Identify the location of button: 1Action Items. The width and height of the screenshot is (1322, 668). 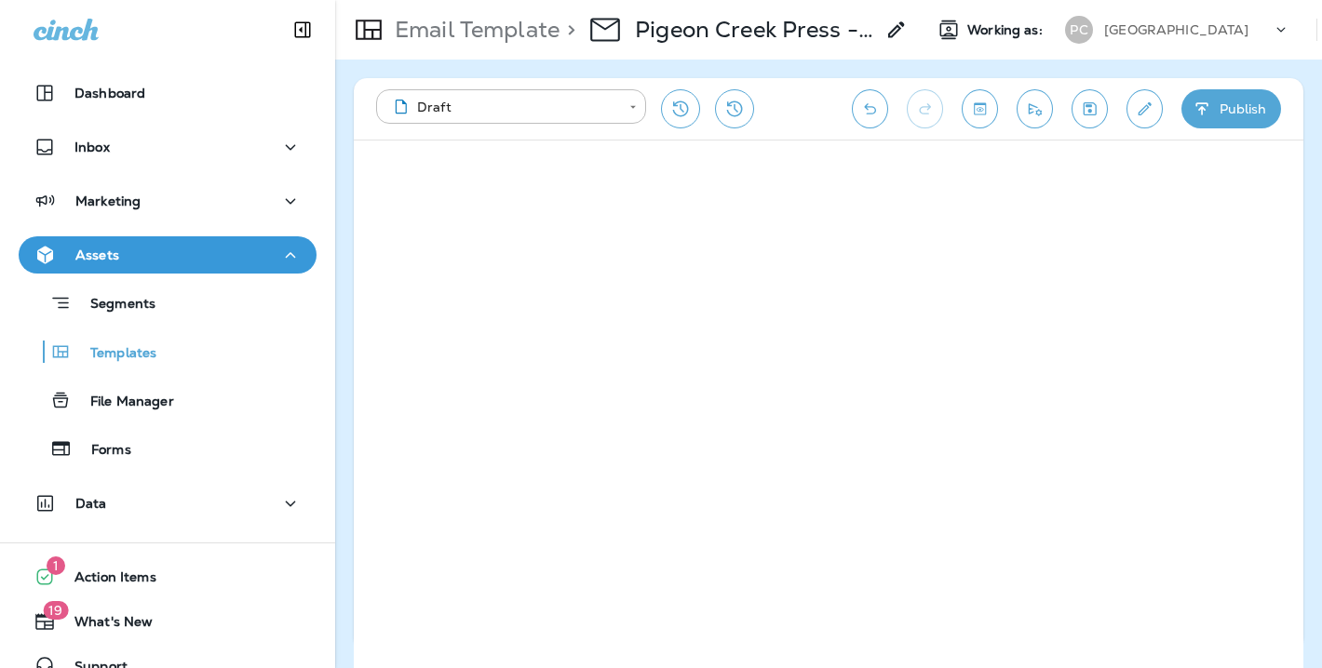
(168, 577).